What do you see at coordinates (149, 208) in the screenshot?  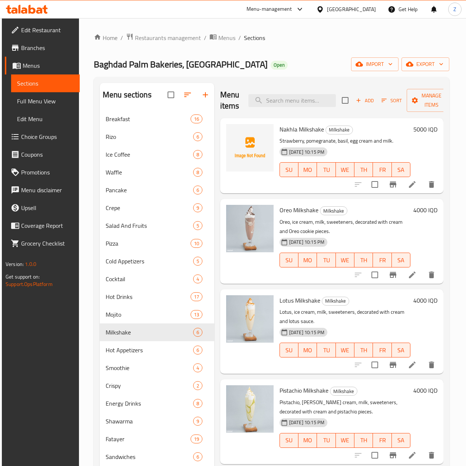 I see `span: Crepe` at bounding box center [149, 208].